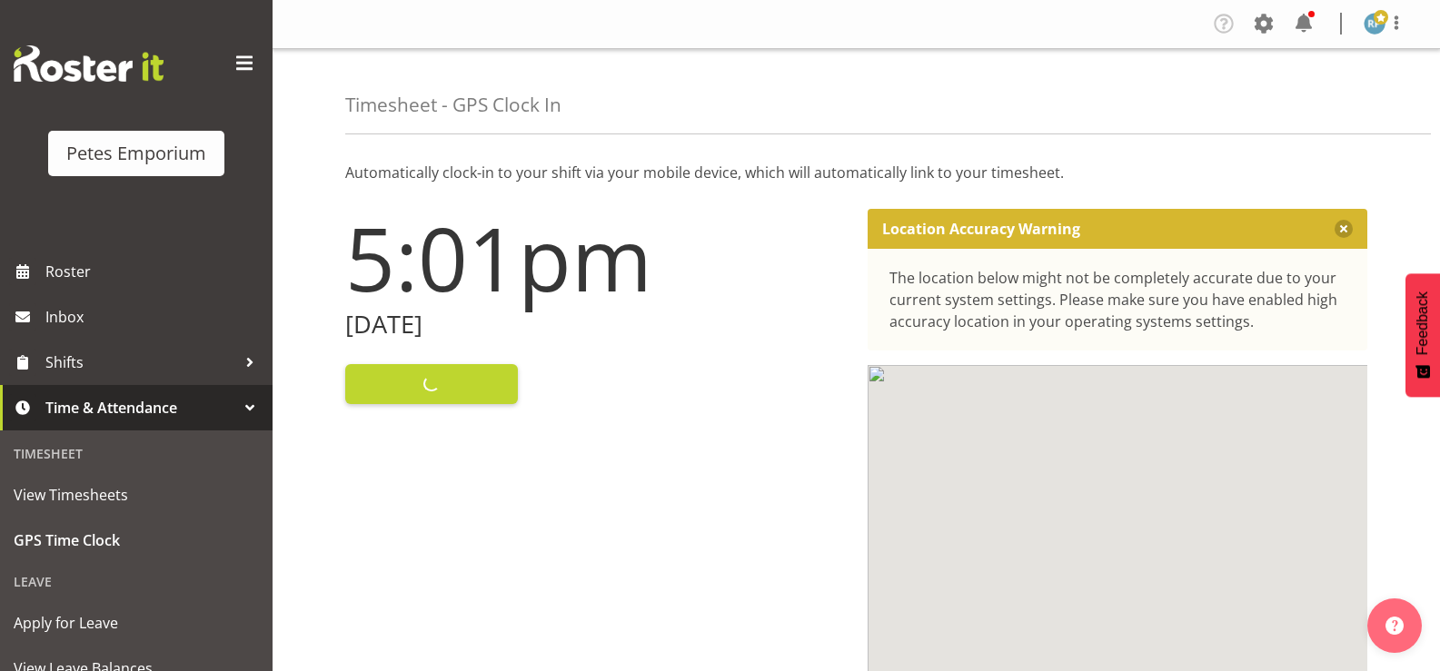 Image resolution: width=1440 pixels, height=671 pixels. Describe the element at coordinates (136, 581) in the screenshot. I see `div: Leave` at that location.